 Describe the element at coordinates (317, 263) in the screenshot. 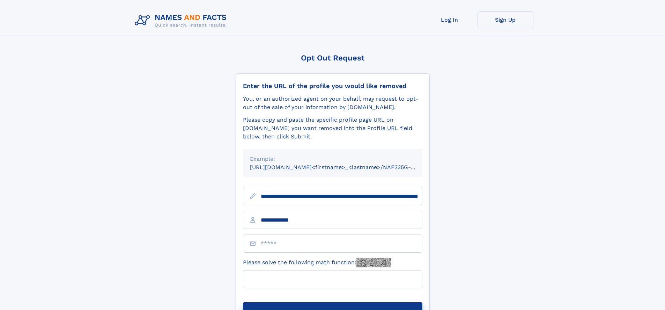

I see `label: Please solve the following math function:` at that location.